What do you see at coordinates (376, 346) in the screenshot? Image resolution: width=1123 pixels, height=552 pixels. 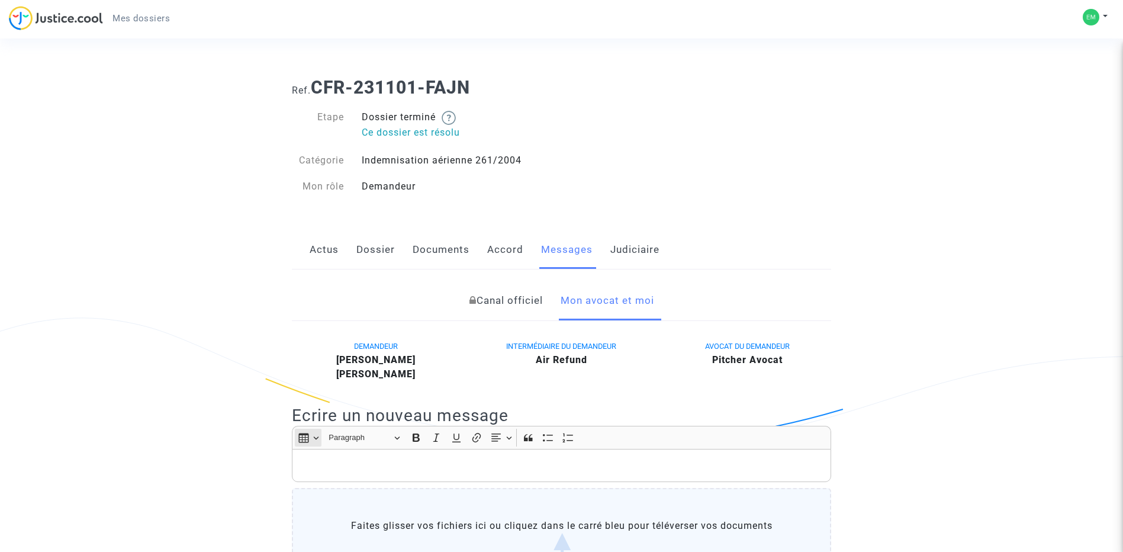 I see `span: DEMANDEUR` at bounding box center [376, 346].